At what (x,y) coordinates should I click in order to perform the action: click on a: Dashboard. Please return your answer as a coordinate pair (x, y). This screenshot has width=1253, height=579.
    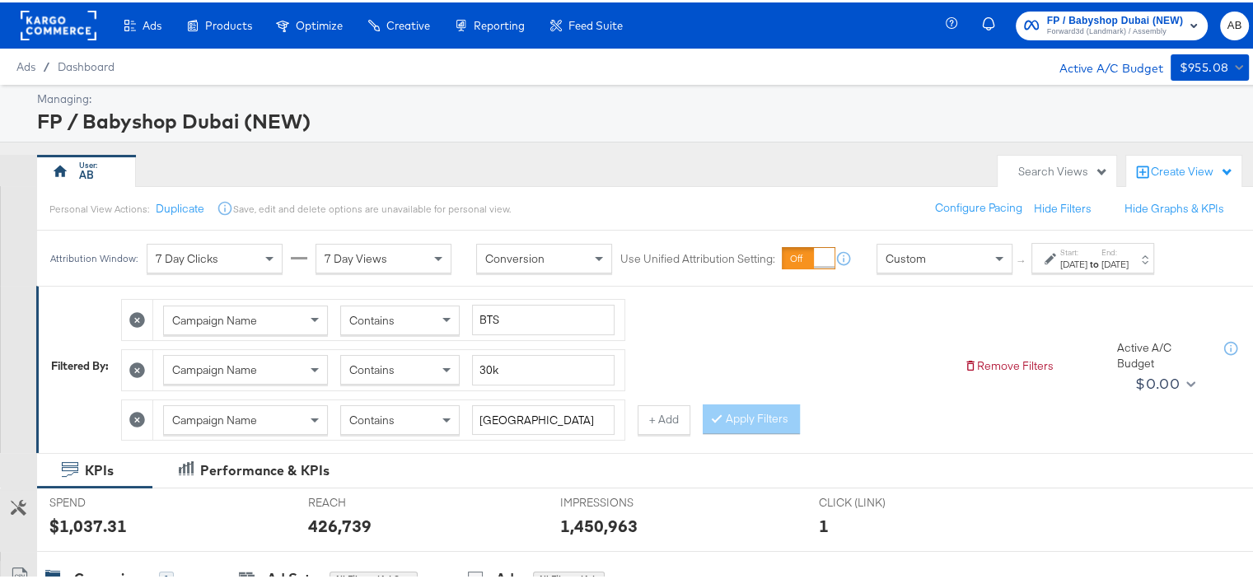
    Looking at the image, I should click on (86, 64).